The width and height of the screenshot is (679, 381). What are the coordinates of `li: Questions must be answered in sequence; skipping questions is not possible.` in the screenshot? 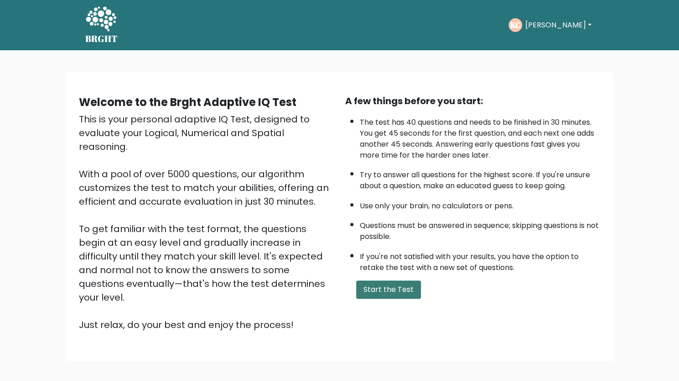 It's located at (480, 229).